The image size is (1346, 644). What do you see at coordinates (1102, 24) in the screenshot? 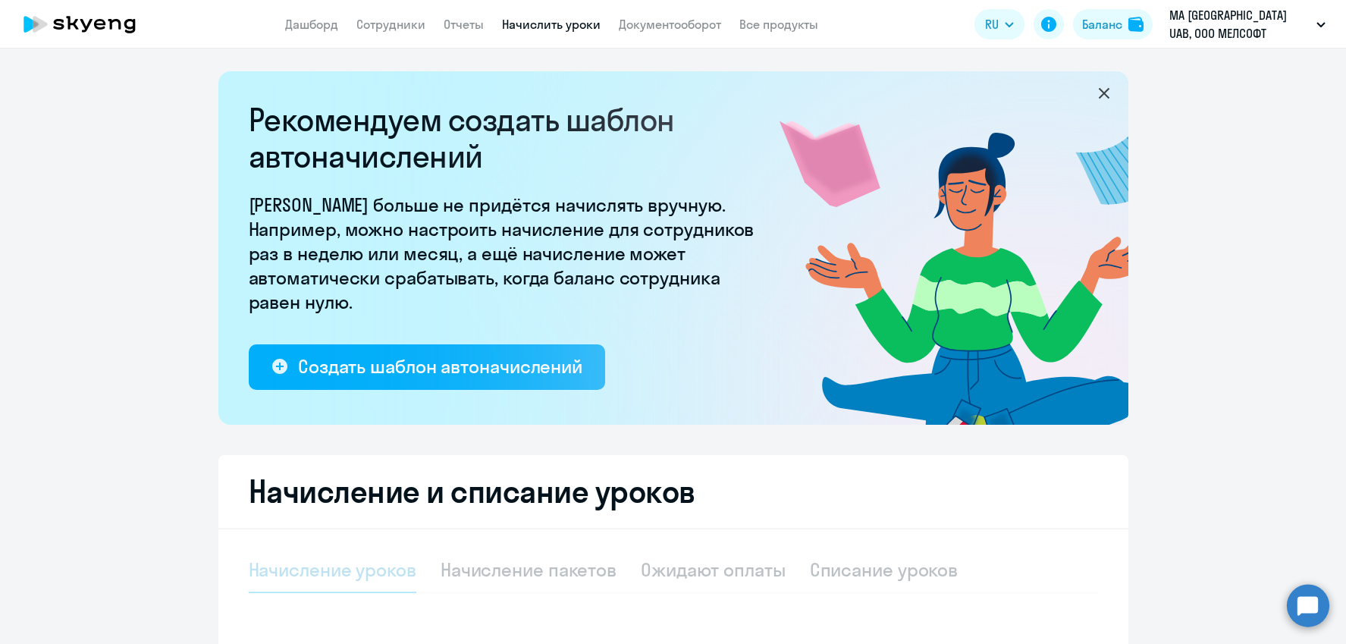
I see `div: Баланс` at bounding box center [1102, 24].